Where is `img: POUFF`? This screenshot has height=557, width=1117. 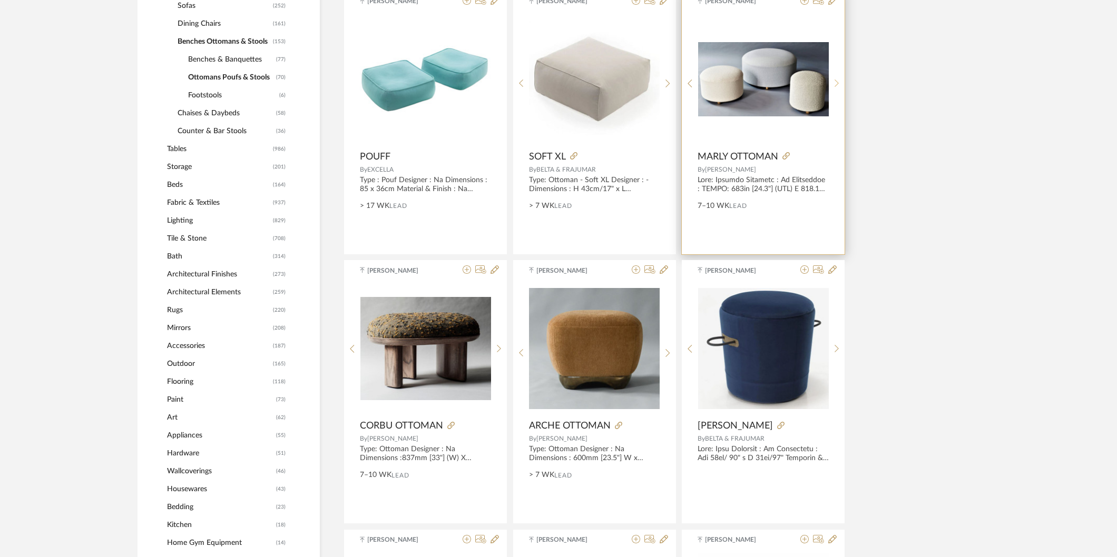 img: POUFF is located at coordinates (425, 79).